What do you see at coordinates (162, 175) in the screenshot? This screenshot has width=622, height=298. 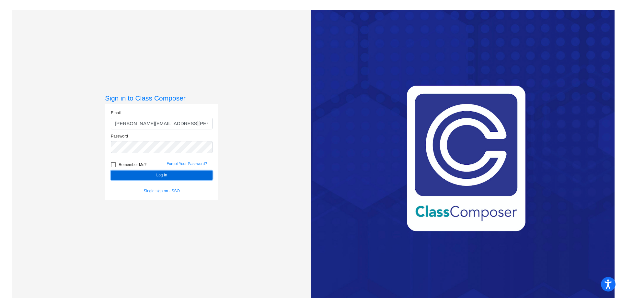 I see `button: Log In` at bounding box center [162, 175].